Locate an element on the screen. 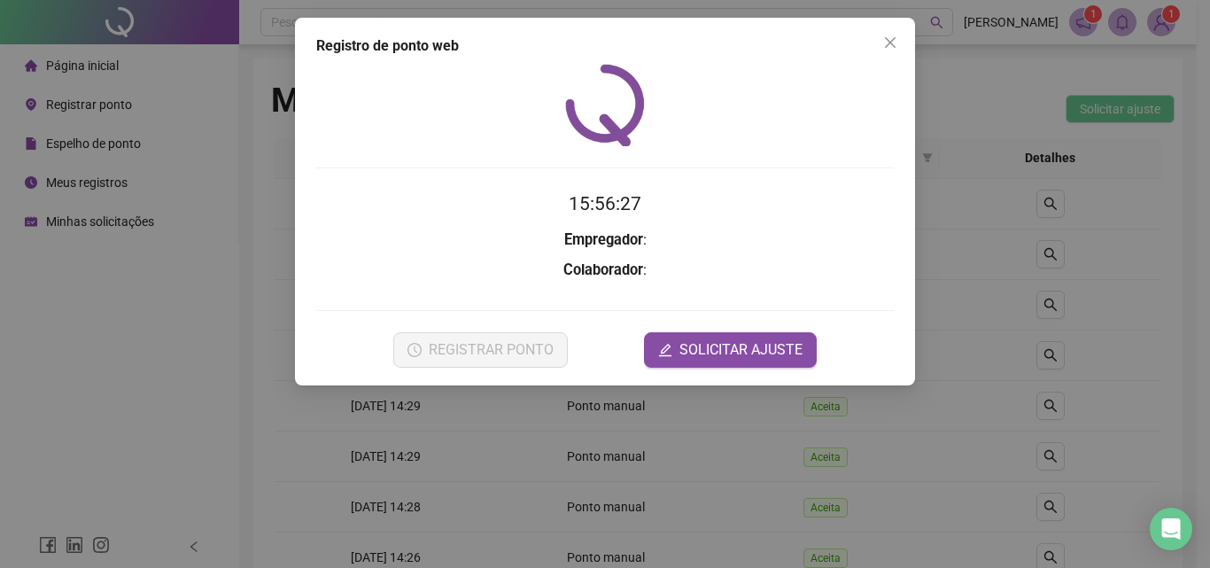 The image size is (1210, 568). img: QRPoint is located at coordinates (605, 105).